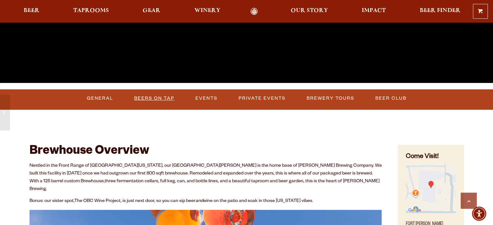  Describe the element at coordinates (206, 152) in the screenshot. I see `h2: Brewhouse Overview` at that location.